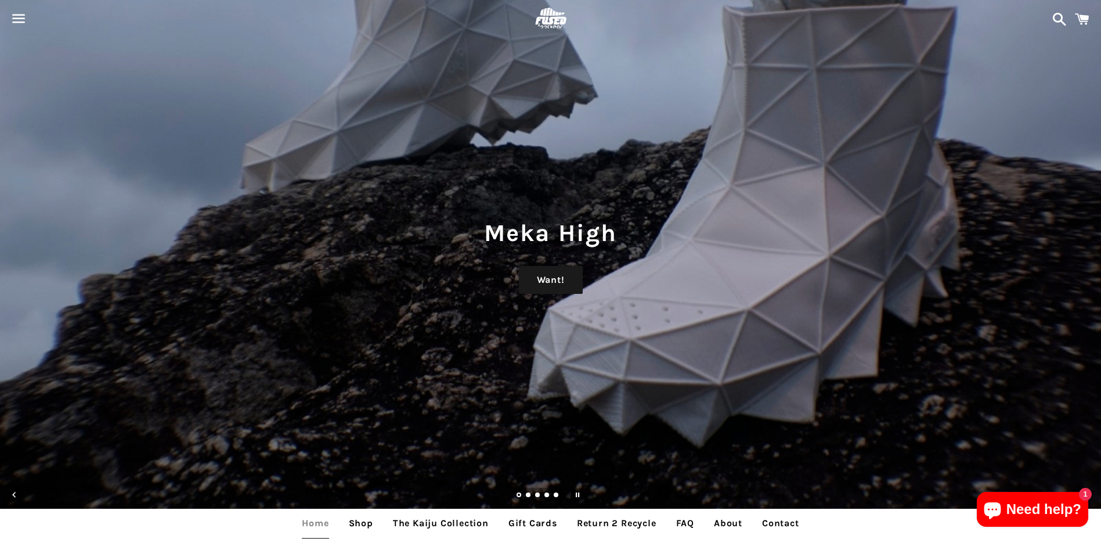 This screenshot has height=539, width=1101. I want to click on inbox-online-store-chat: Shopify online store chat, so click(1033, 510).